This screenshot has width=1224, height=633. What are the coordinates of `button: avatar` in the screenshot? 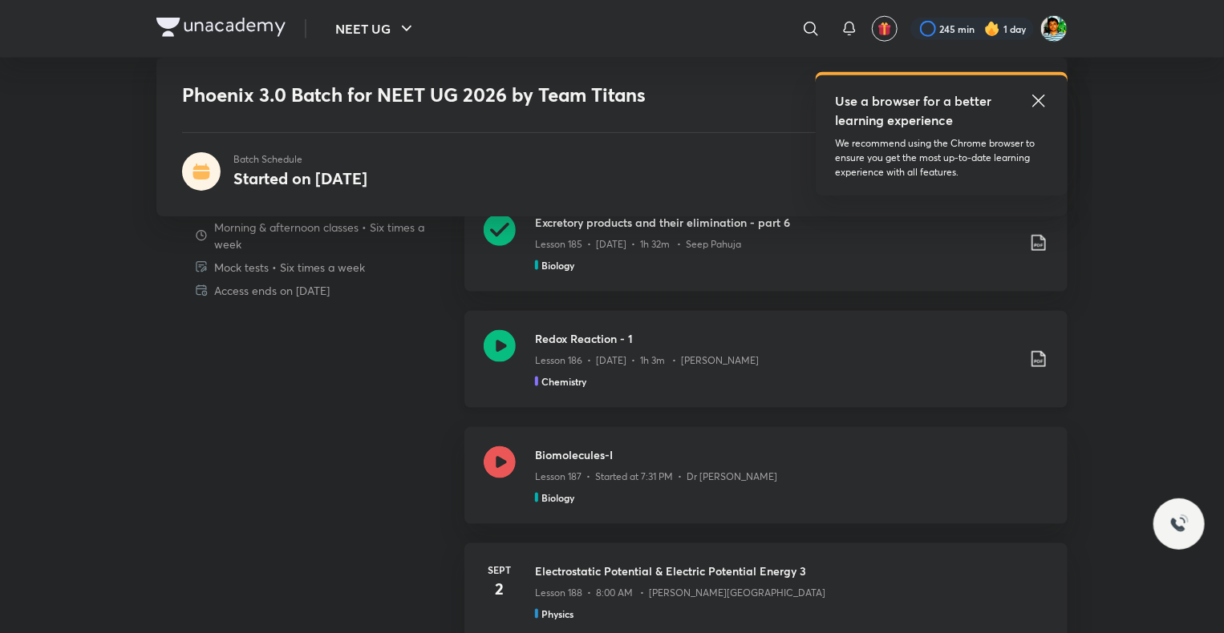 It's located at (884, 29).